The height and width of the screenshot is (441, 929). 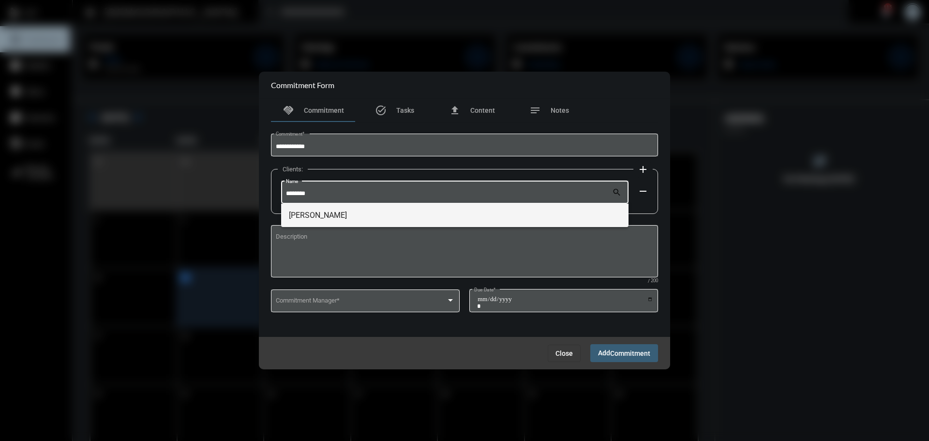 What do you see at coordinates (624, 353) in the screenshot?
I see `button: AddCommitment` at bounding box center [624, 353].